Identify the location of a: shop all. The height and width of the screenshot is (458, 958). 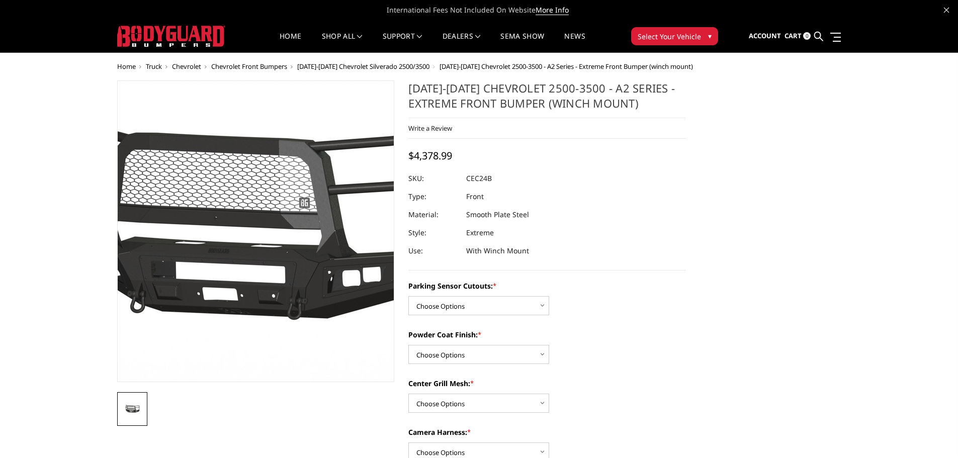
(342, 42).